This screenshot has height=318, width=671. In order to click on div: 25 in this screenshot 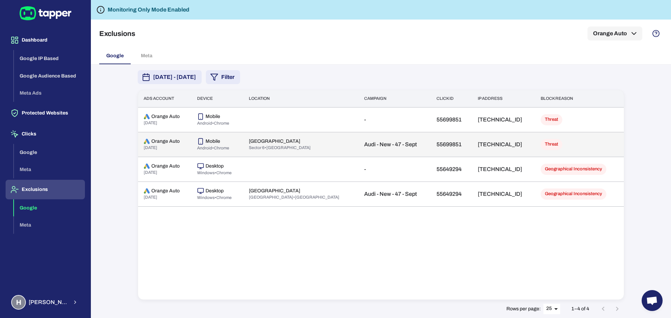, I will do `click(552, 309)`.